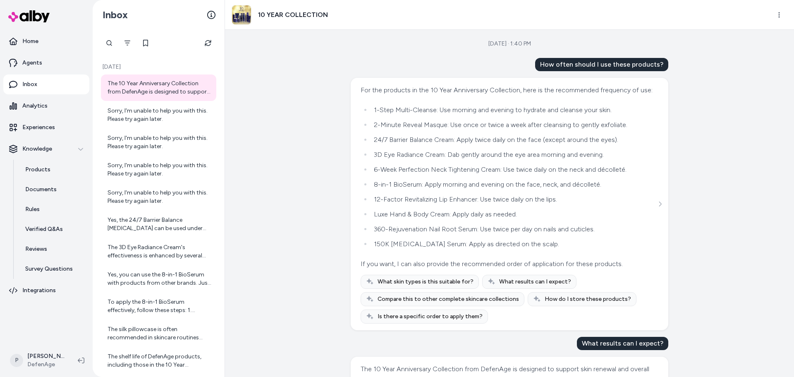 The width and height of the screenshot is (794, 377). I want to click on p: Reviews, so click(36, 249).